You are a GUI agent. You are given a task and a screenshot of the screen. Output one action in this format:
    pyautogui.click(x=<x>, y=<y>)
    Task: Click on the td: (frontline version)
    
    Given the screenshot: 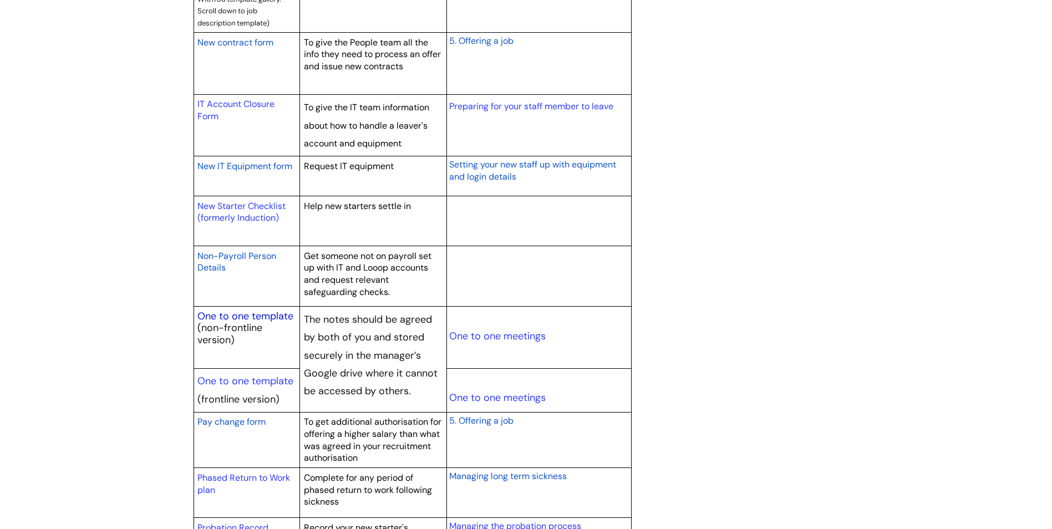 What is the action you would take?
    pyautogui.click(x=247, y=390)
    